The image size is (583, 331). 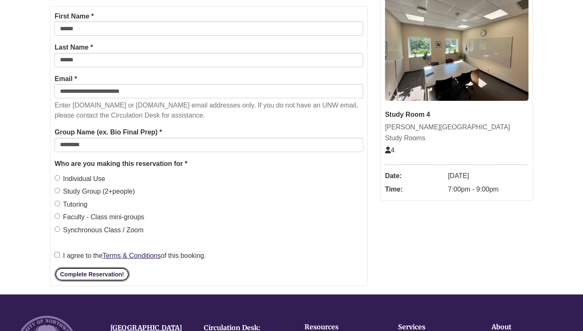 What do you see at coordinates (65, 79) in the screenshot?
I see `label: Email *` at bounding box center [65, 79].